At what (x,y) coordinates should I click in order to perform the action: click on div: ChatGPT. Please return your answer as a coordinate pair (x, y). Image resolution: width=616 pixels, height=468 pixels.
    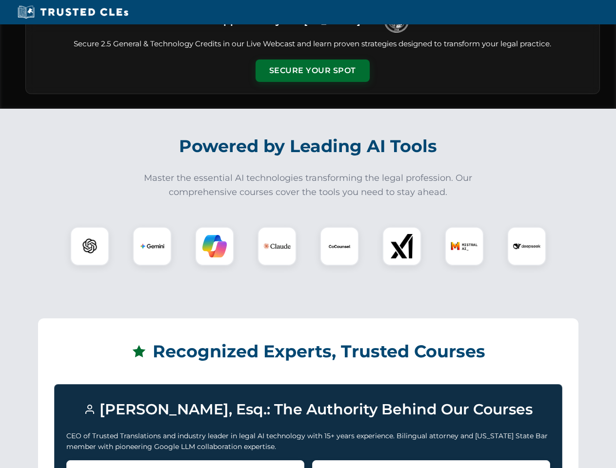
    Looking at the image, I should click on (90, 246).